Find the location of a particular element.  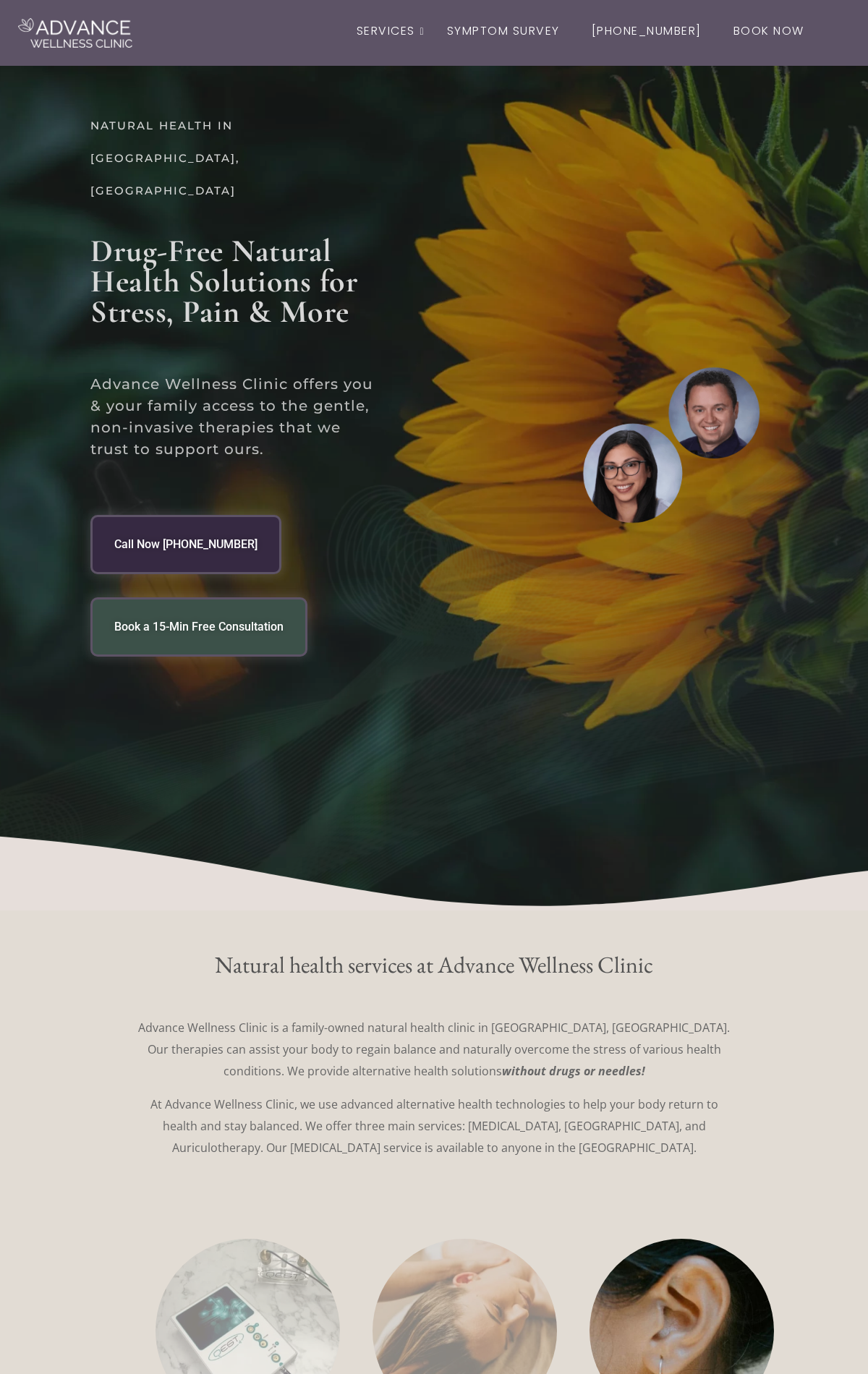

p: At Advance Wellness Clinic, we use advanced alternative health technologies to help your body ret... is located at coordinates (434, 1126).